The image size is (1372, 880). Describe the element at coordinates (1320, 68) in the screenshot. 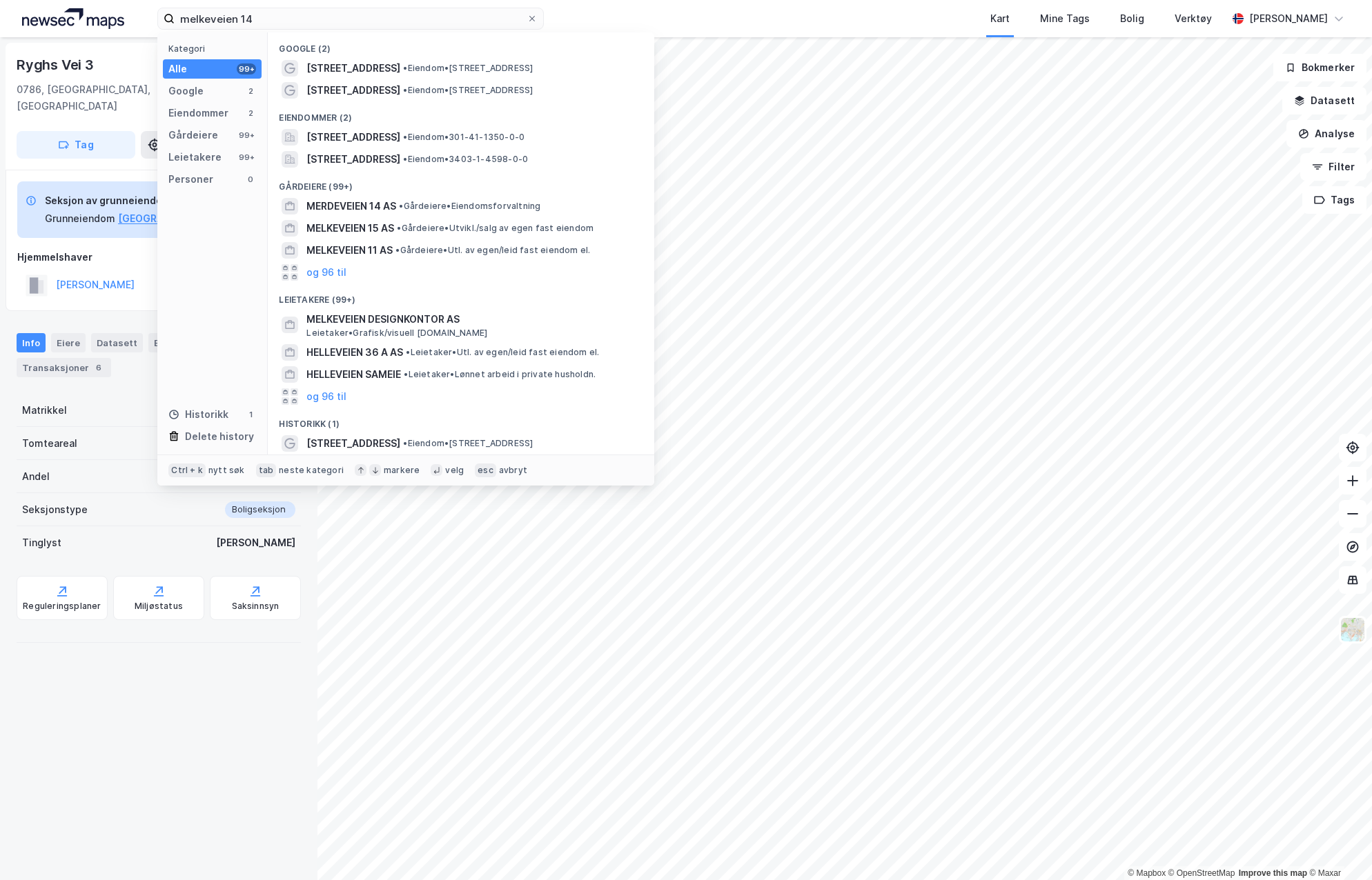

I see `button: Bokmerker` at that location.